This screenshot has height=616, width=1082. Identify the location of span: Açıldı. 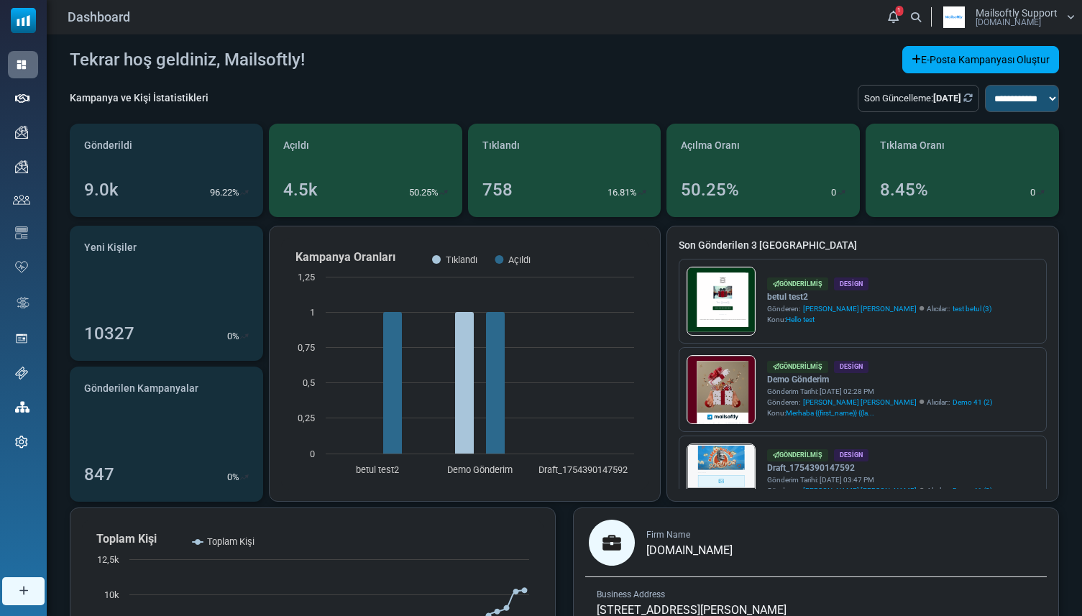
(296, 145).